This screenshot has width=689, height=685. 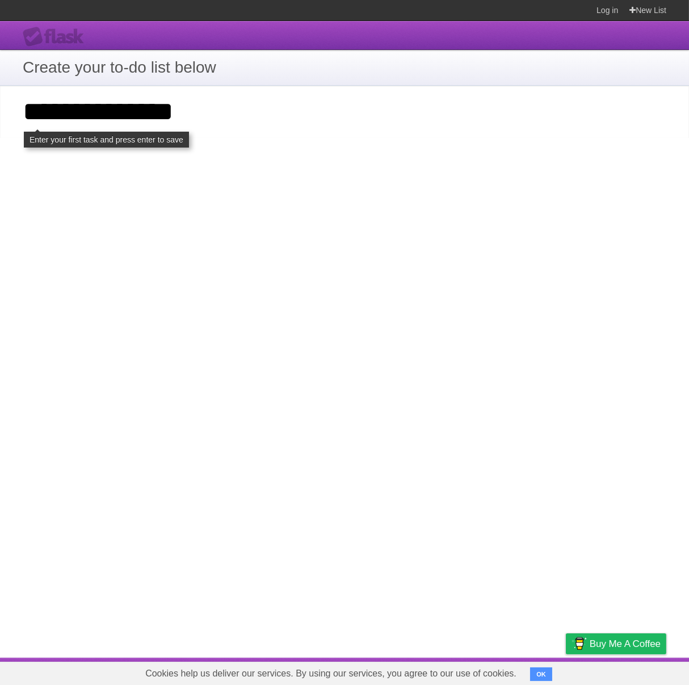 I want to click on h1: Create your to-do list below, so click(x=344, y=68).